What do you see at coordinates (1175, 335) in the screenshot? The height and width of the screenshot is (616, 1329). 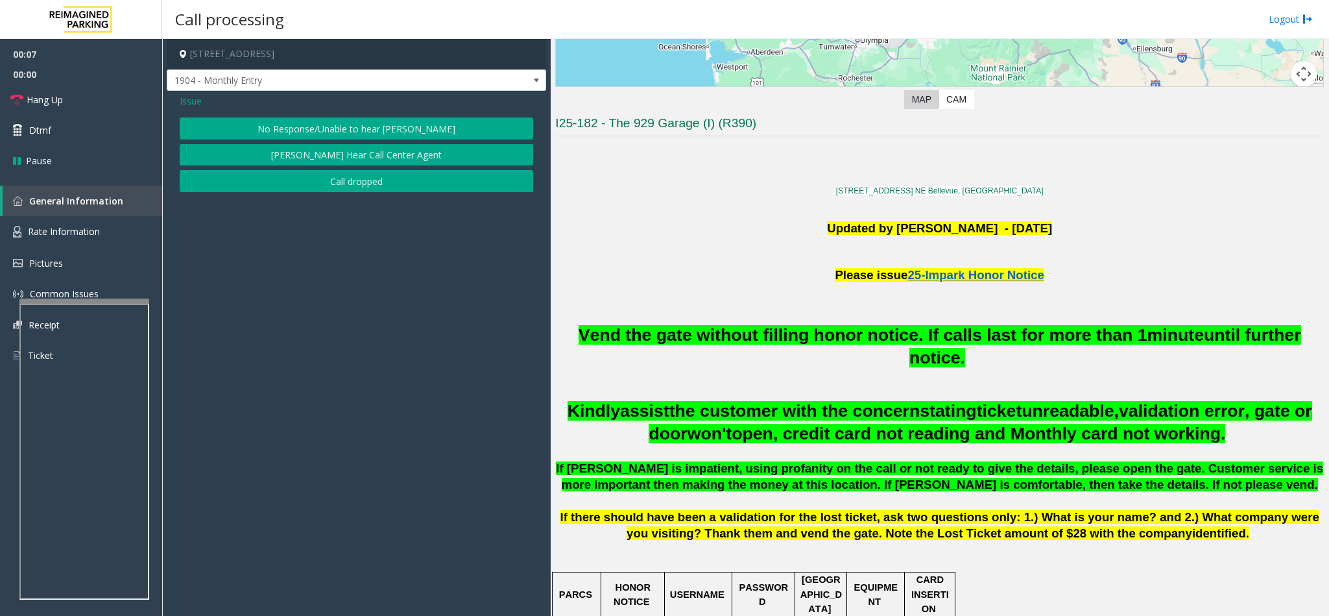 I see `span: minute` at bounding box center [1175, 335].